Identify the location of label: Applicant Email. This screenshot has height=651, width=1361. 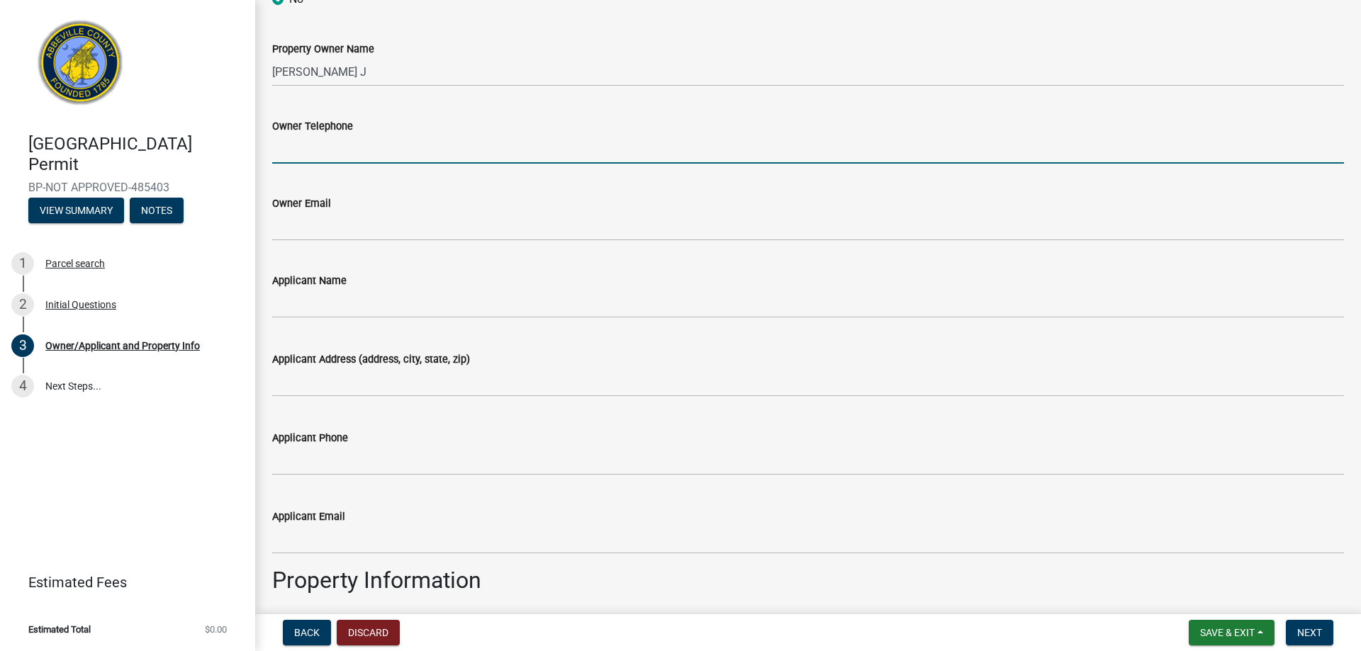
(308, 517).